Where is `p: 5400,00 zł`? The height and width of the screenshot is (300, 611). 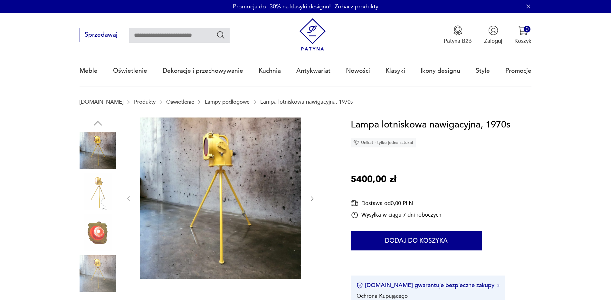
p: 5400,00 zł is located at coordinates (373, 180).